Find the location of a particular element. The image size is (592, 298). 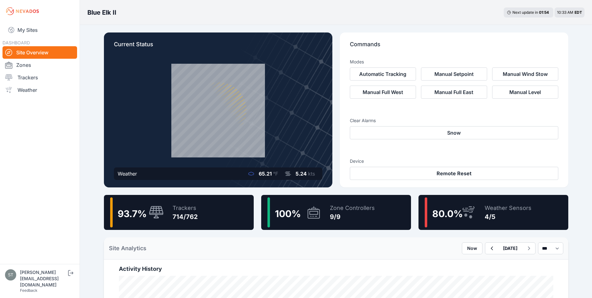

button: Manual Full East is located at coordinates (454, 92).